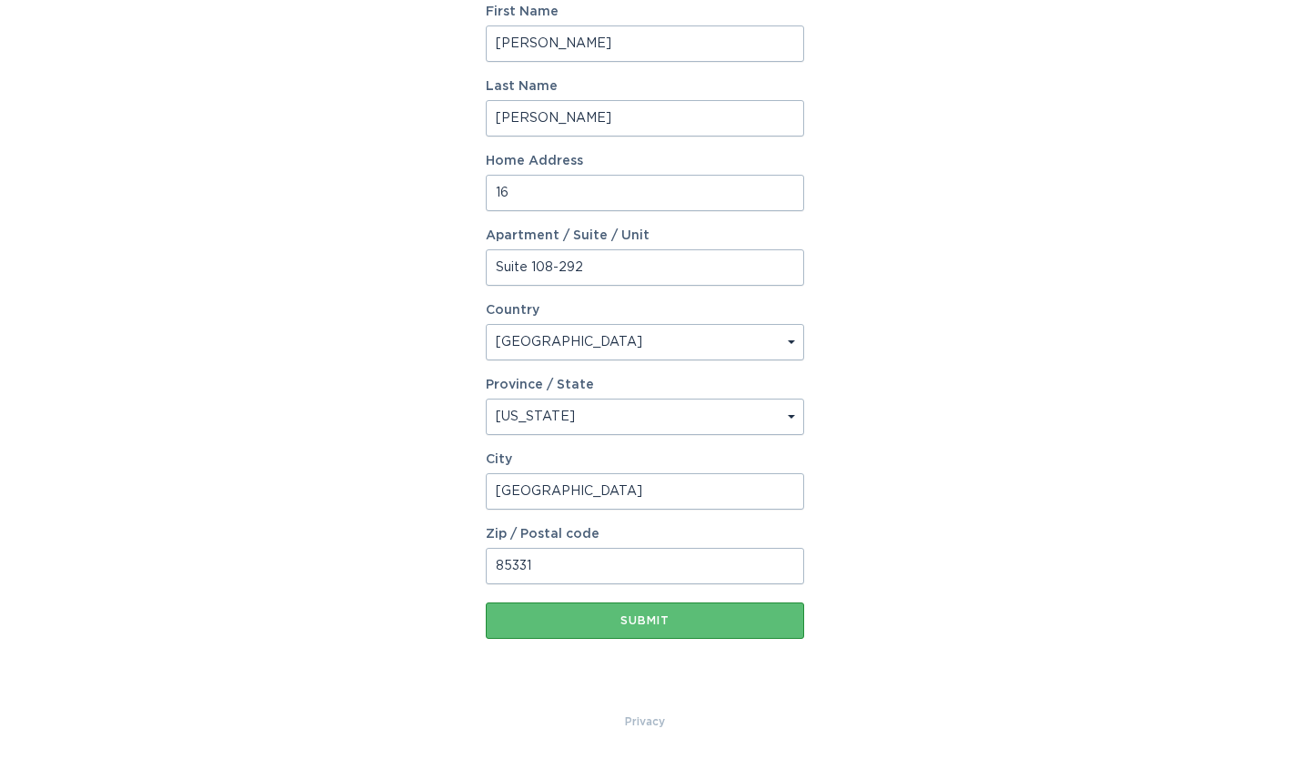 Image resolution: width=1289 pixels, height=759 pixels. I want to click on div: Submit, so click(645, 621).